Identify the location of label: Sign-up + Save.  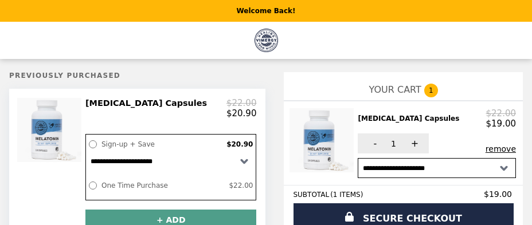
(161, 144).